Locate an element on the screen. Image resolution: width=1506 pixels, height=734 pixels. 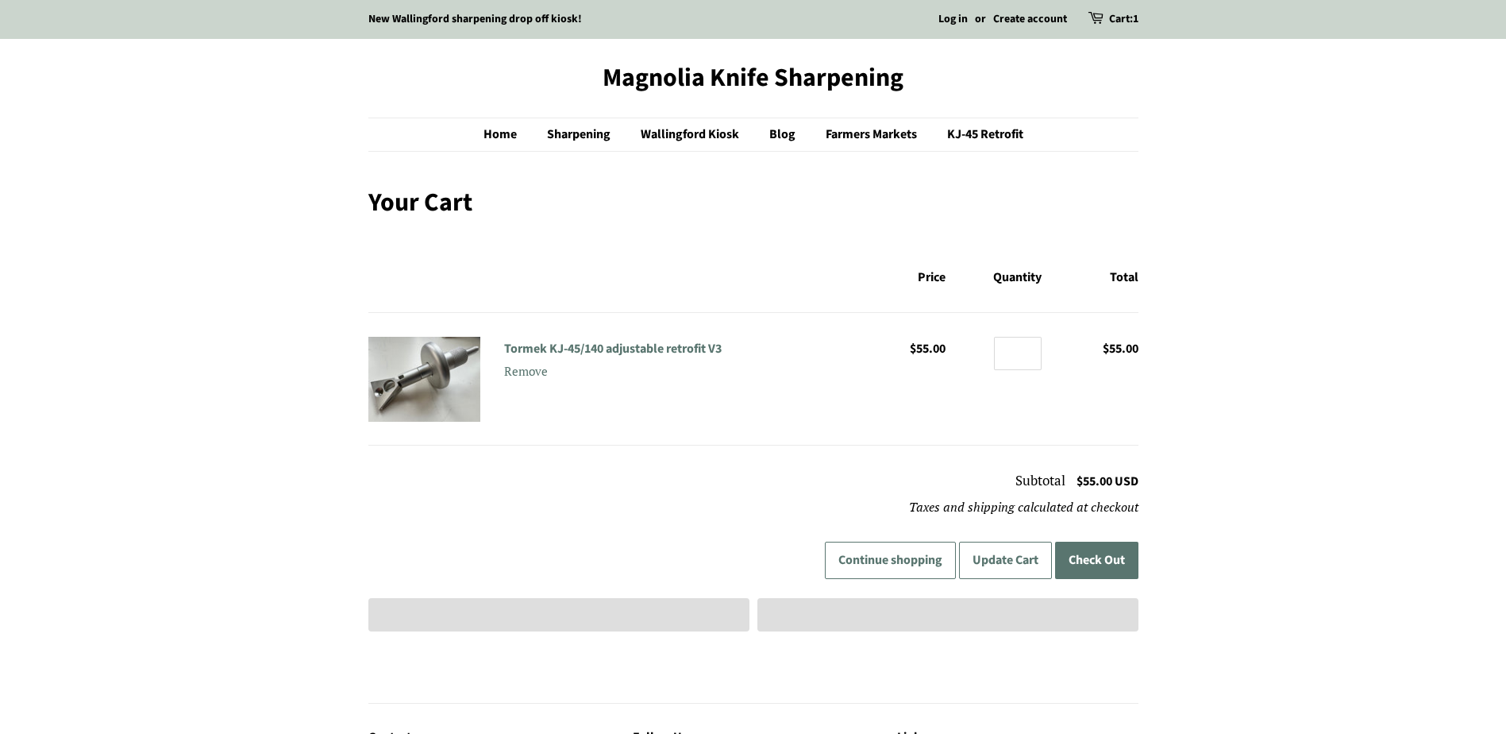
a: Continue shopping is located at coordinates (890, 560).